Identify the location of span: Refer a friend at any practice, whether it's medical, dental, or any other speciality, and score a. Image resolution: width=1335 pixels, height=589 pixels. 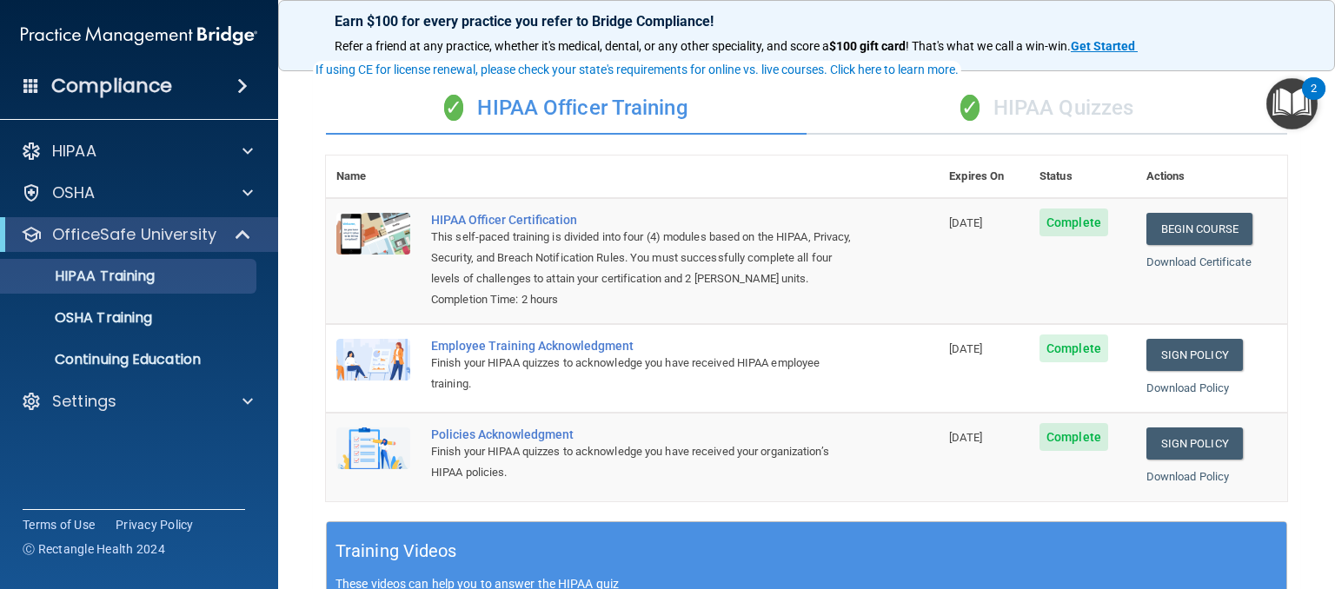
(581, 46).